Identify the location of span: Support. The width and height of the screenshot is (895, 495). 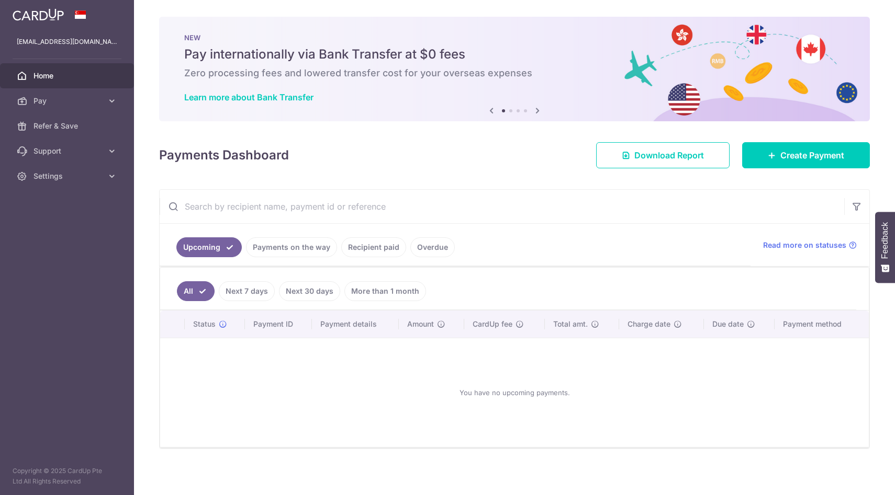
(68, 151).